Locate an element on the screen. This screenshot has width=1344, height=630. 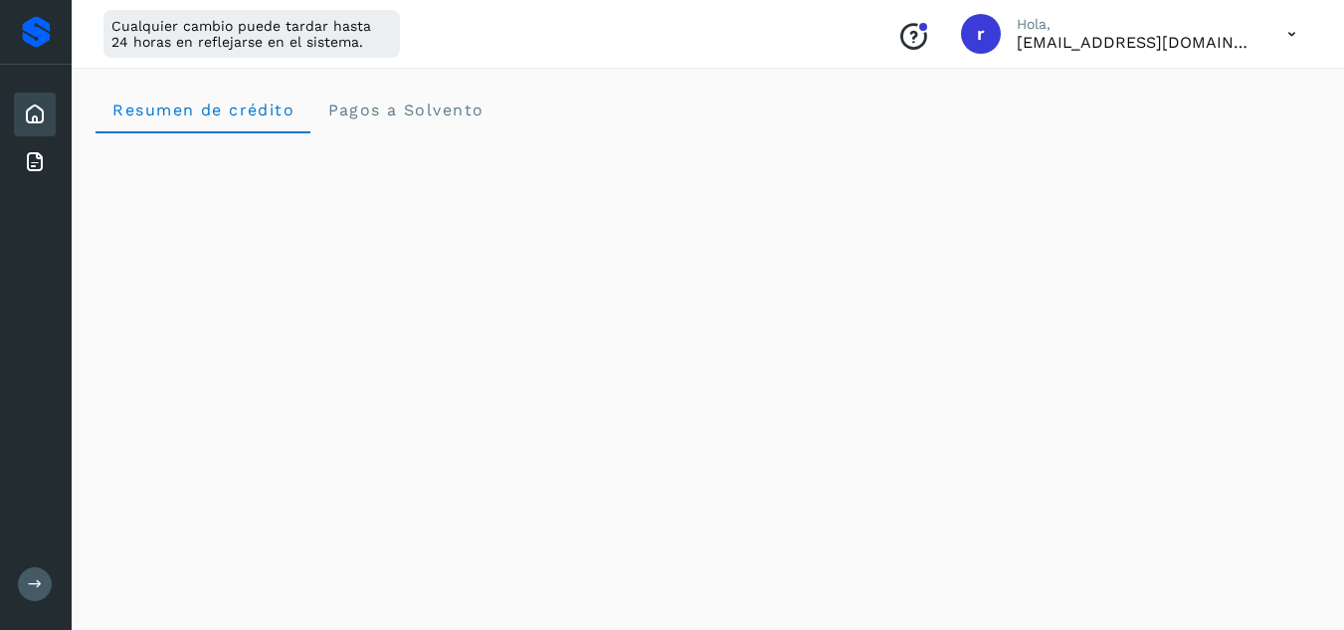
div: Inicio is located at coordinates (35, 114).